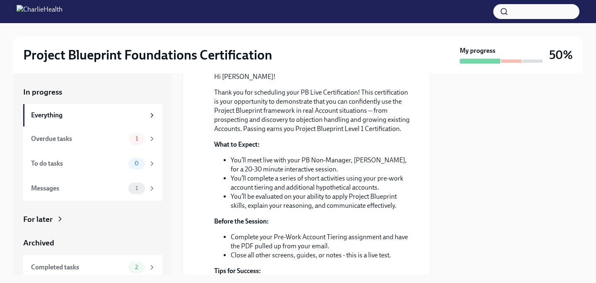  What do you see at coordinates (93, 164) in the screenshot?
I see `a: To do tasks0` at bounding box center [93, 164].